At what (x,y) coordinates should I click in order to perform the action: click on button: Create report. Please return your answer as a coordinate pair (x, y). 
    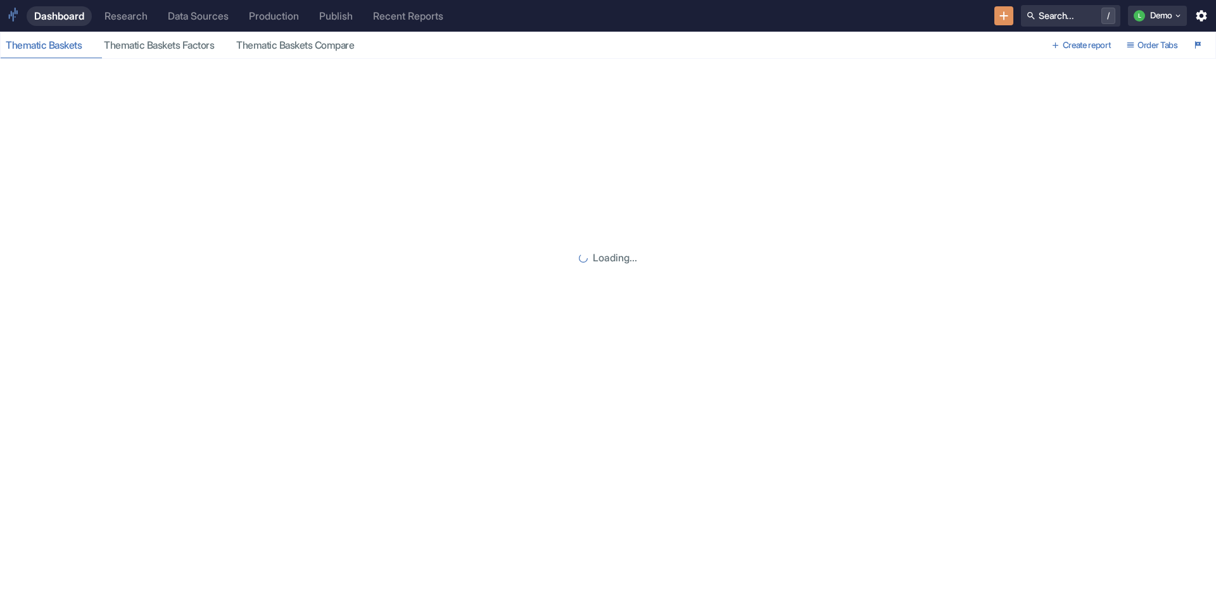
    Looking at the image, I should click on (1081, 46).